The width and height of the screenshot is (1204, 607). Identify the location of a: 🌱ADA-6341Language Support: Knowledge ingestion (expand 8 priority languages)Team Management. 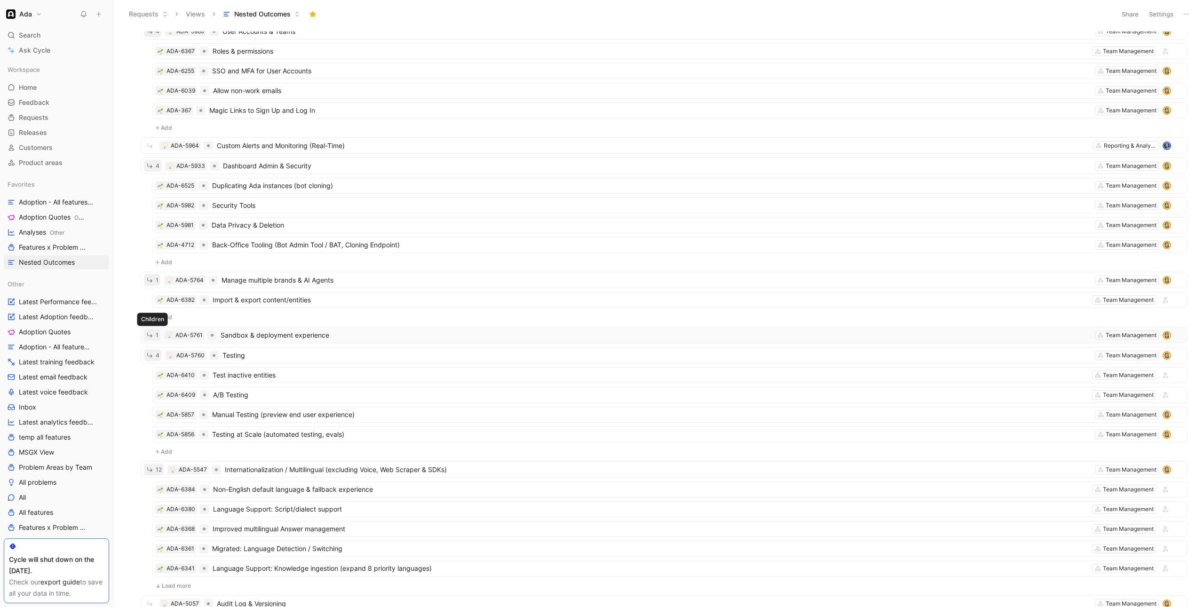
(670, 569).